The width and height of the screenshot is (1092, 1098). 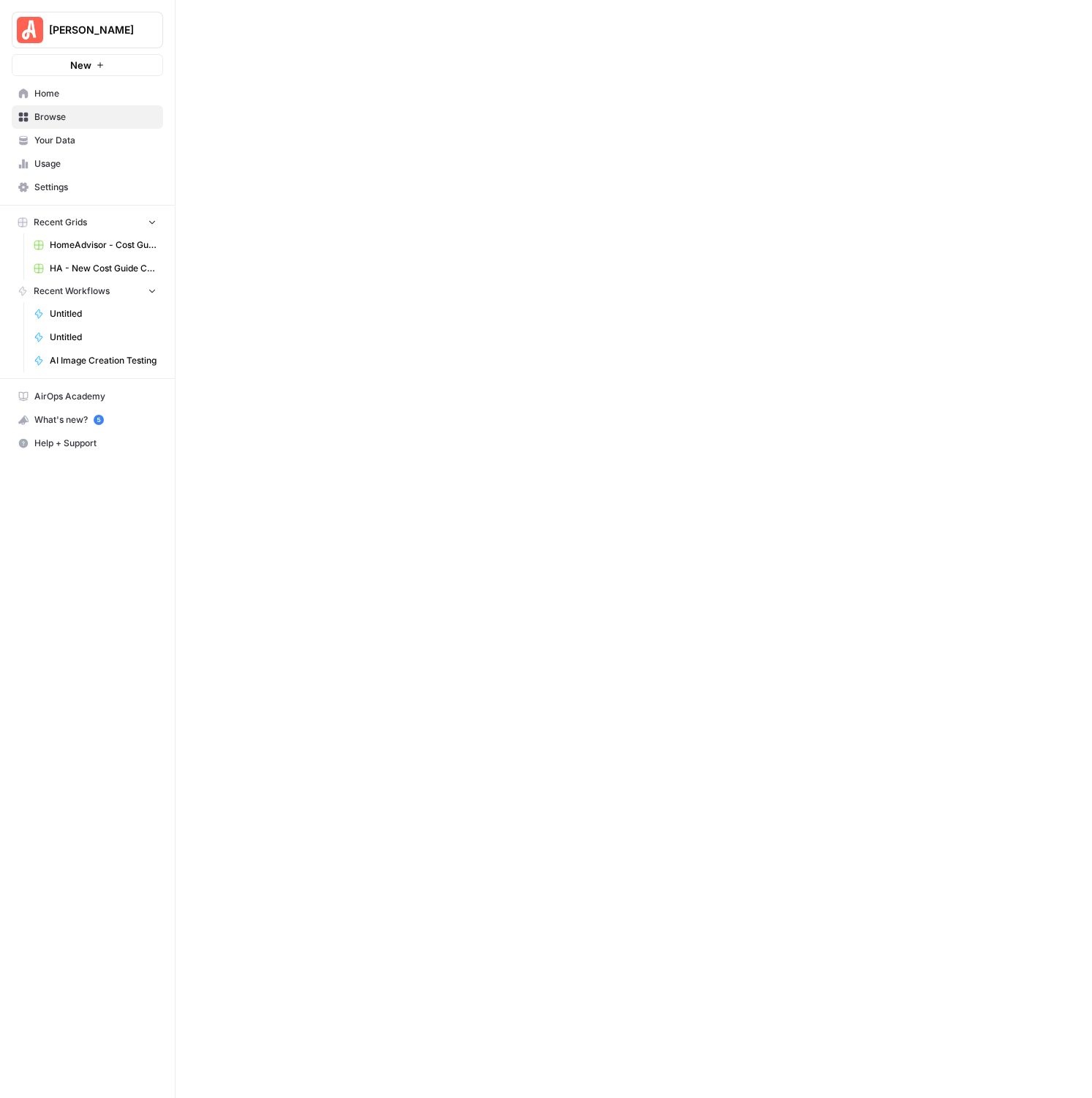 I want to click on a: Home, so click(x=87, y=94).